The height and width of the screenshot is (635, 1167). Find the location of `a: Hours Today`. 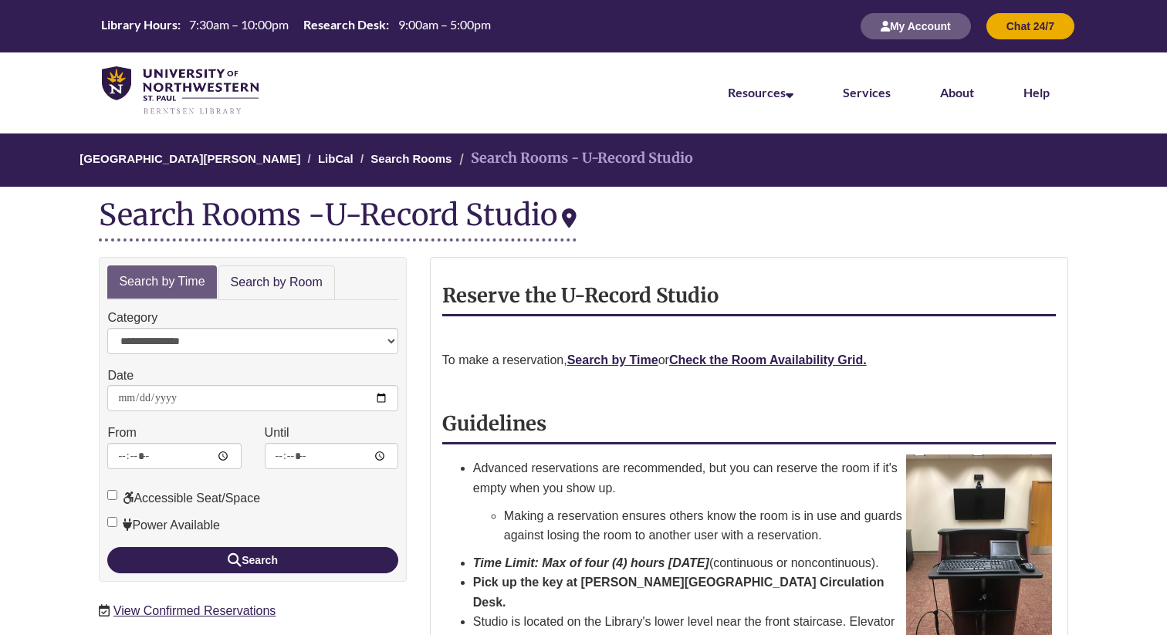

a: Hours Today is located at coordinates (295, 26).